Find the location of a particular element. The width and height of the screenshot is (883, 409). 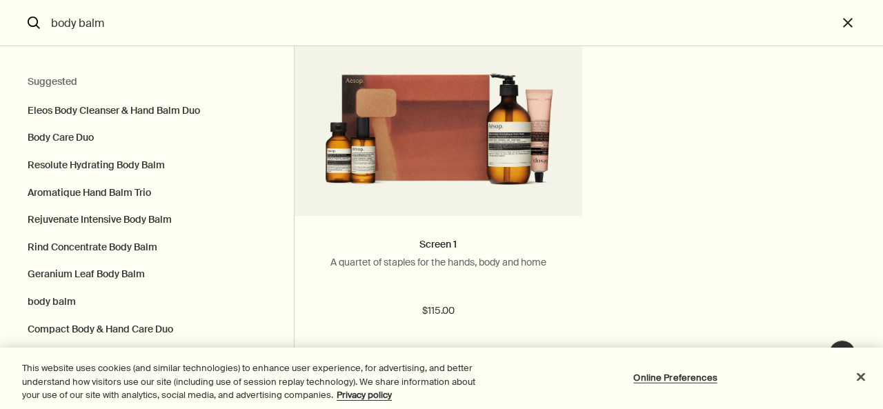

p: A quartet of staples for the hands, body and home is located at coordinates (439, 262).